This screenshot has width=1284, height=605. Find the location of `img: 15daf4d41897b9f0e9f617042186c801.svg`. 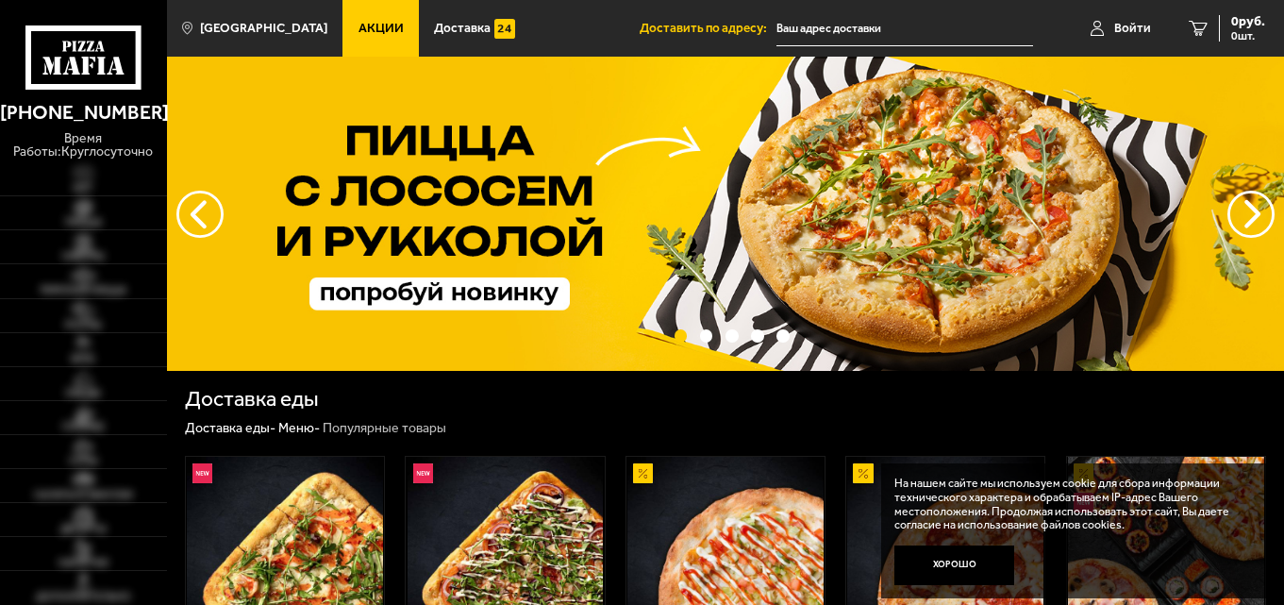

img: 15daf4d41897b9f0e9f617042186c801.svg is located at coordinates (504, 28).